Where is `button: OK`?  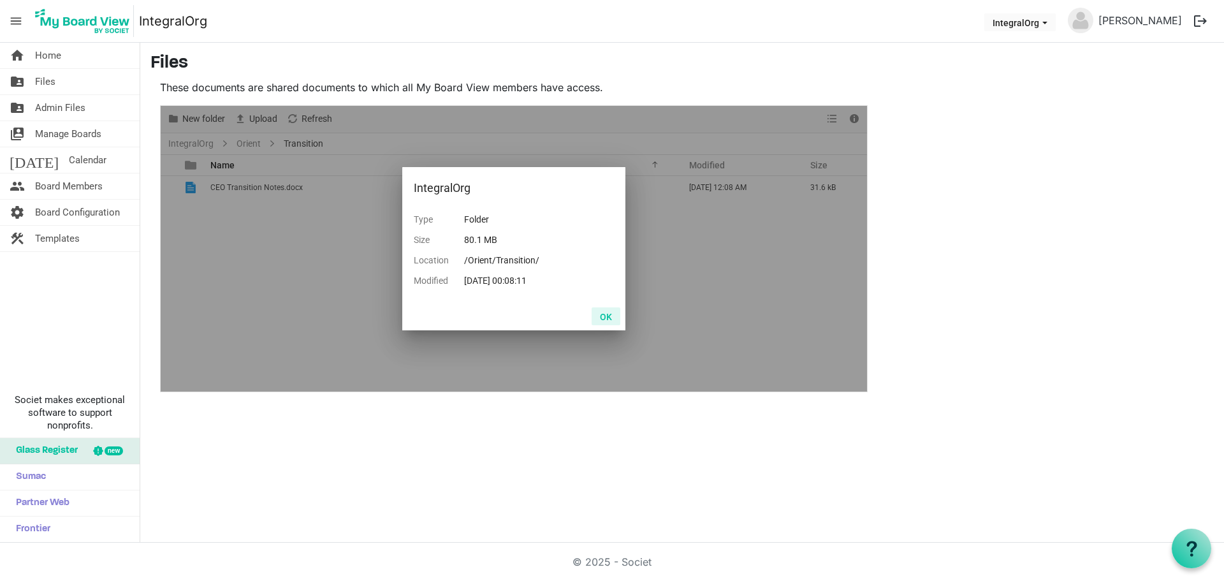 button: OK is located at coordinates (605, 316).